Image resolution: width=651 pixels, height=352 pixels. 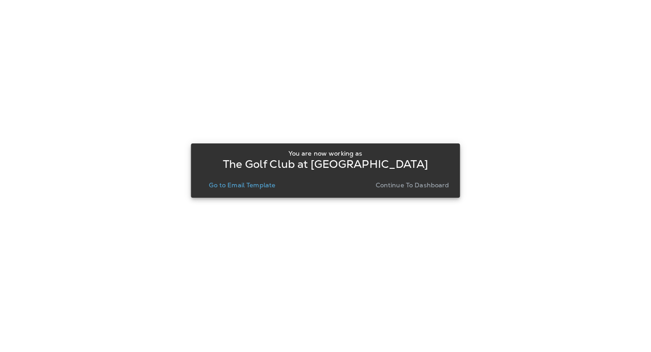 What do you see at coordinates (325, 153) in the screenshot?
I see `p: You are now working as` at bounding box center [325, 153].